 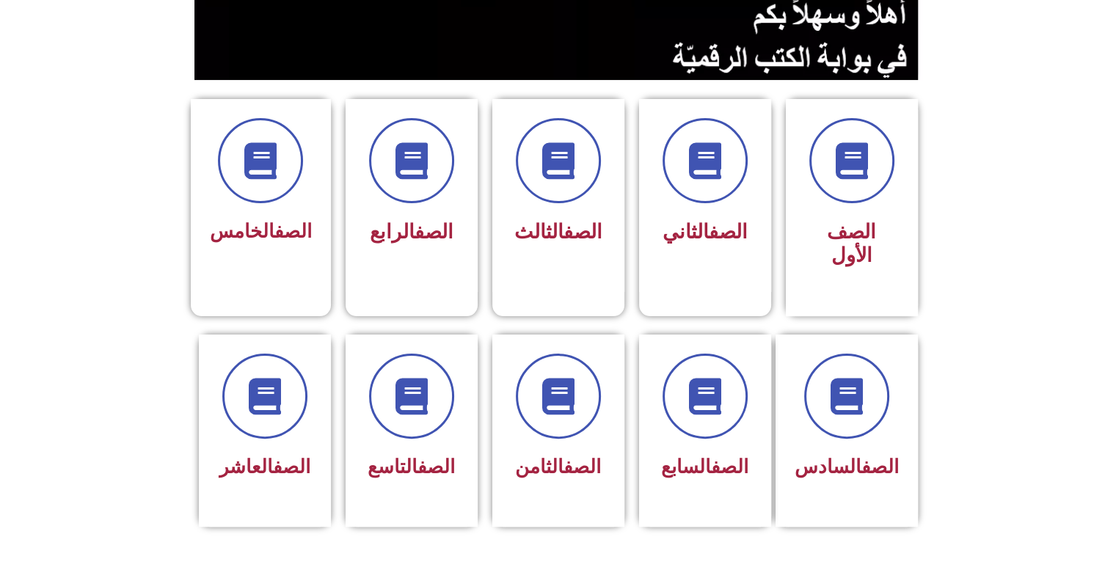 What do you see at coordinates (260, 231) in the screenshot?
I see `span: الخامس` at bounding box center [260, 231].